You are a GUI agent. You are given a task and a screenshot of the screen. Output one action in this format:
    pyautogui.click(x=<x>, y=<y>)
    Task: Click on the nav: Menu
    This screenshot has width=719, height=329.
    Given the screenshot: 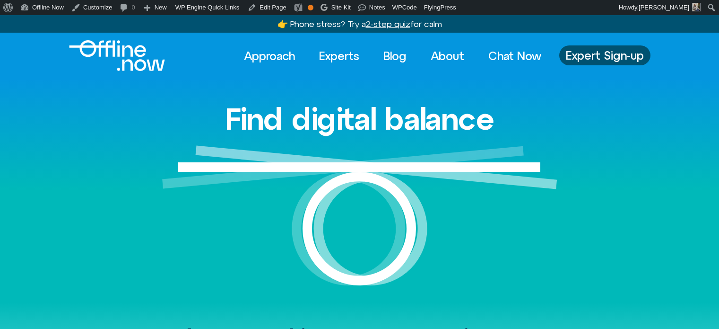 What is the action you would take?
    pyautogui.click(x=393, y=56)
    